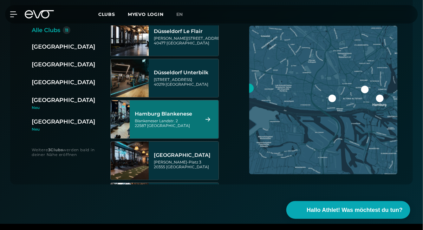 This screenshot has width=423, height=230. Describe the element at coordinates (50, 149) in the screenshot. I see `strong: 3` at that location.